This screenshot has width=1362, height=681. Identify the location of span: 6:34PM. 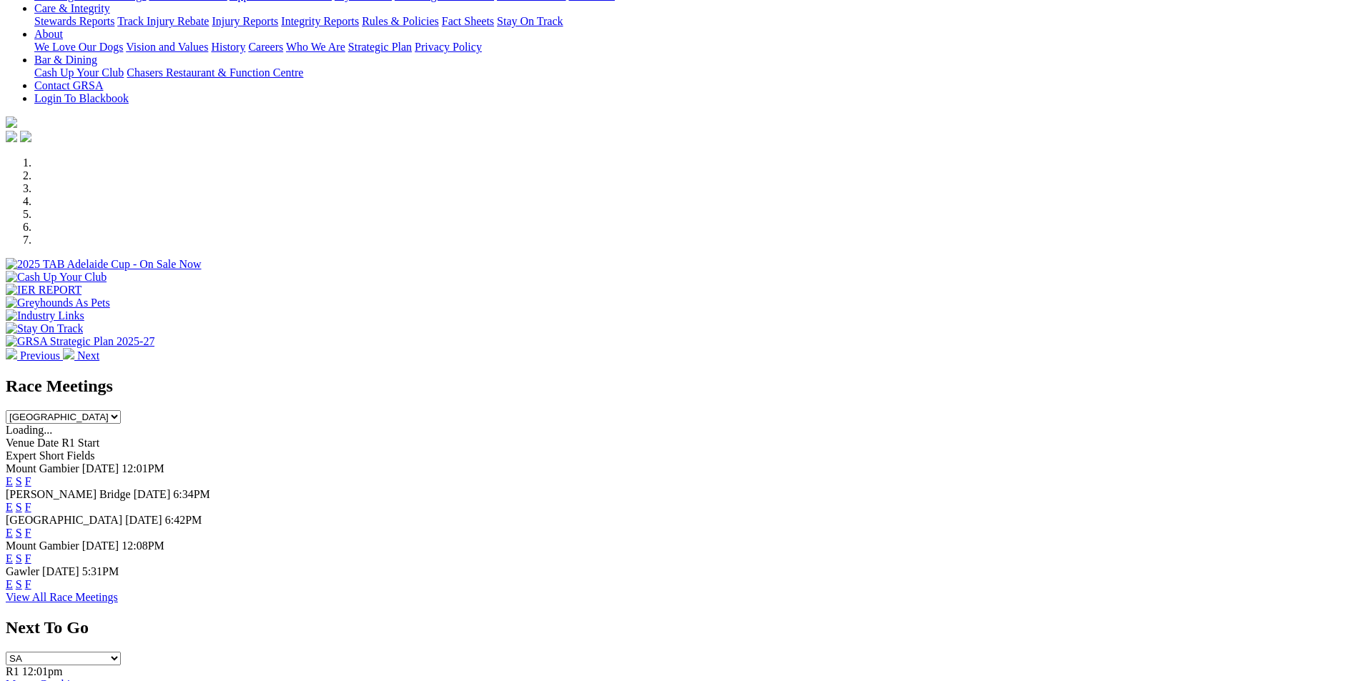
(192, 494).